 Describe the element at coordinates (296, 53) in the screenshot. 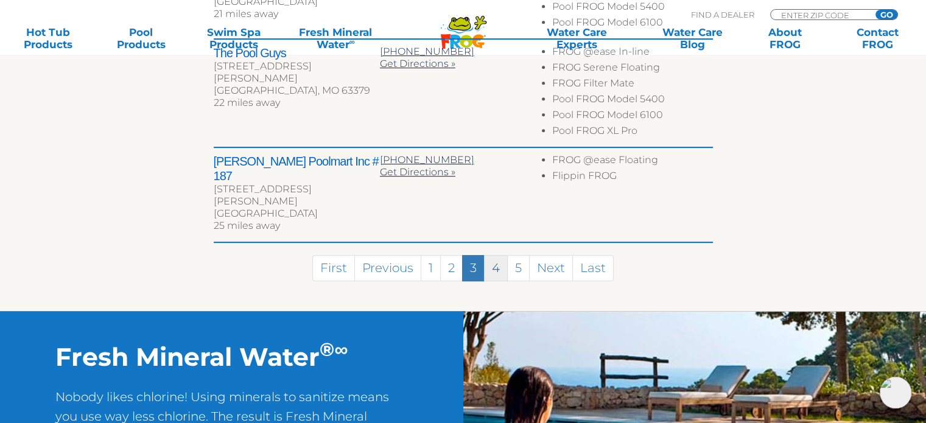

I see `h2: The Pool Guys` at that location.